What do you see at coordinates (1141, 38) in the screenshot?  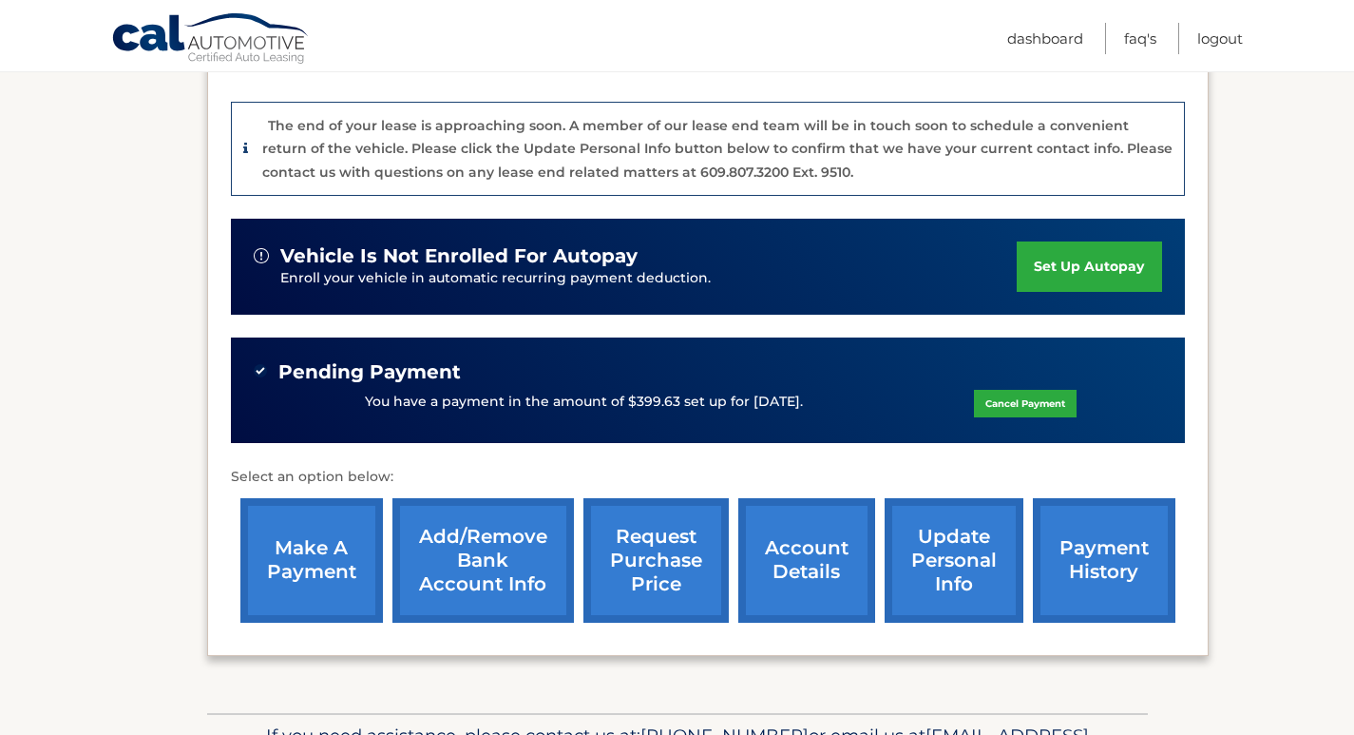 I see `a: FAQ's` at bounding box center [1141, 38].